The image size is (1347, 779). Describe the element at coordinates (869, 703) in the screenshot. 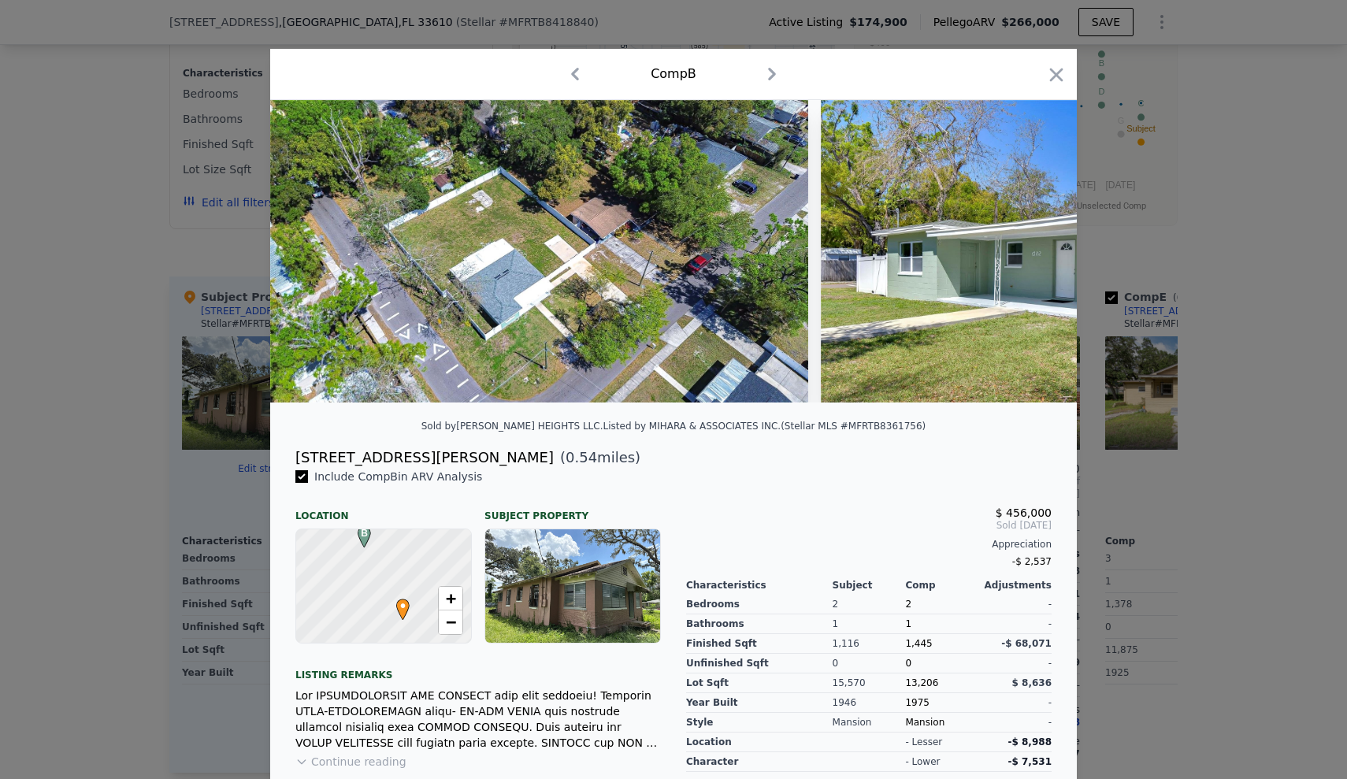

I see `div: 1946` at that location.